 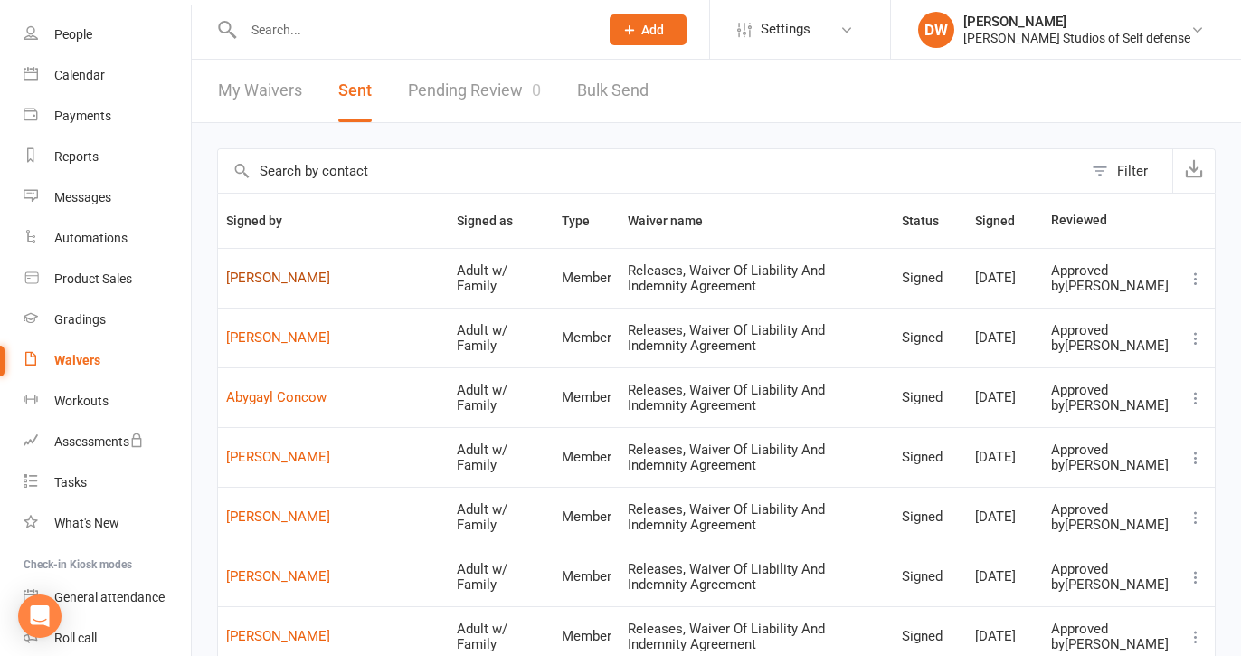 I want to click on button: Signed as, so click(x=495, y=221).